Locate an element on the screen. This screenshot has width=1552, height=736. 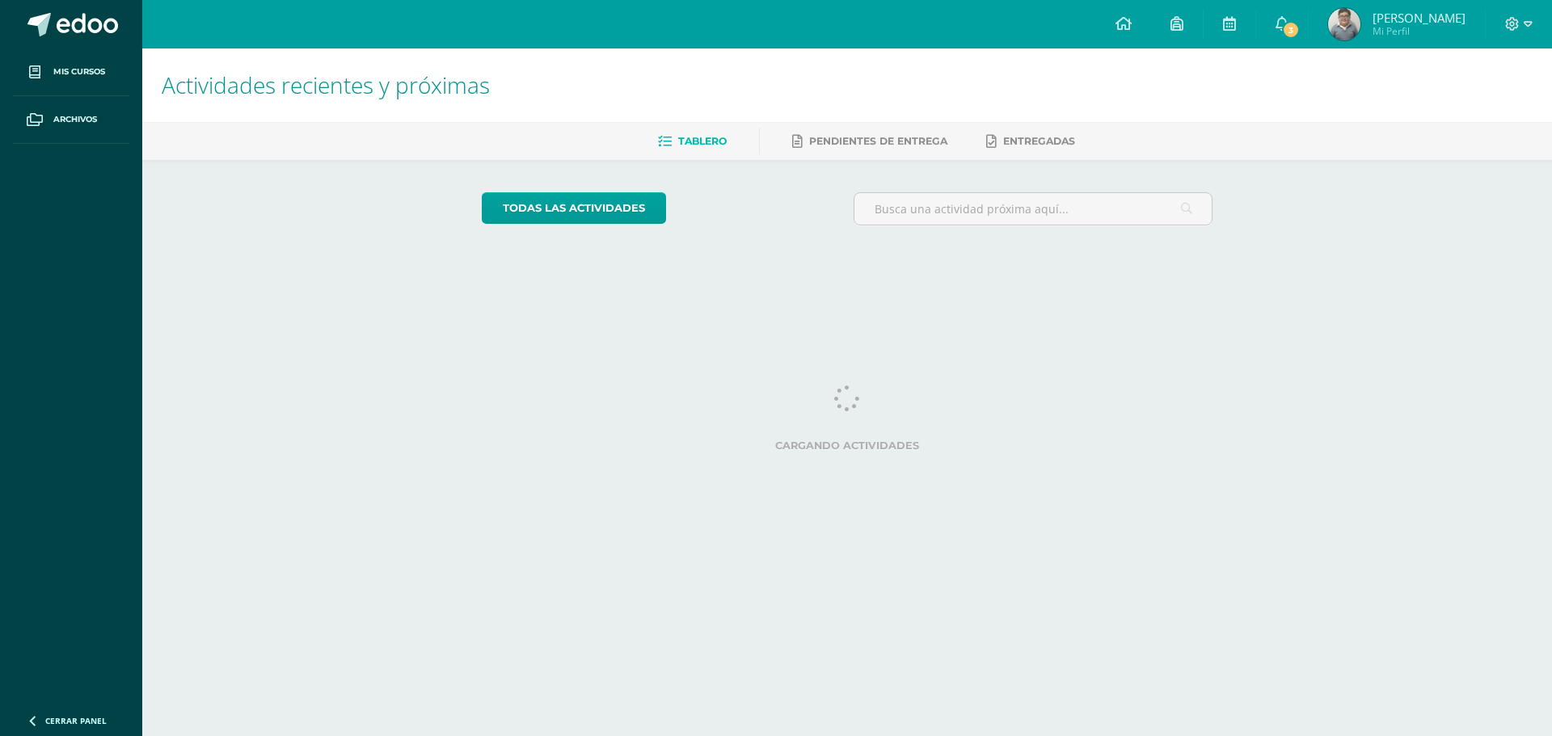
span: Pendientes de entrega is located at coordinates (878, 141).